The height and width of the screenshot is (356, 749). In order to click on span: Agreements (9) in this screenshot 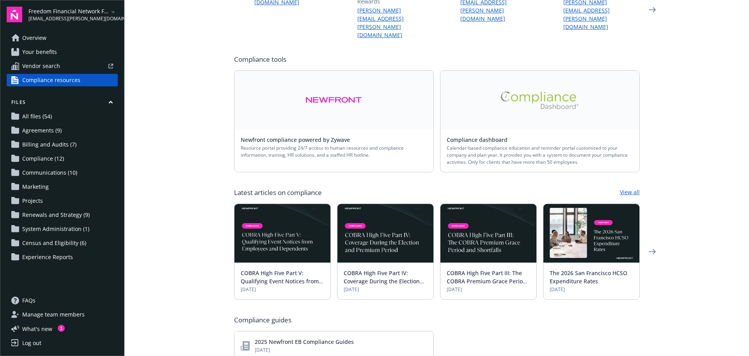, I will do `click(42, 130)`.